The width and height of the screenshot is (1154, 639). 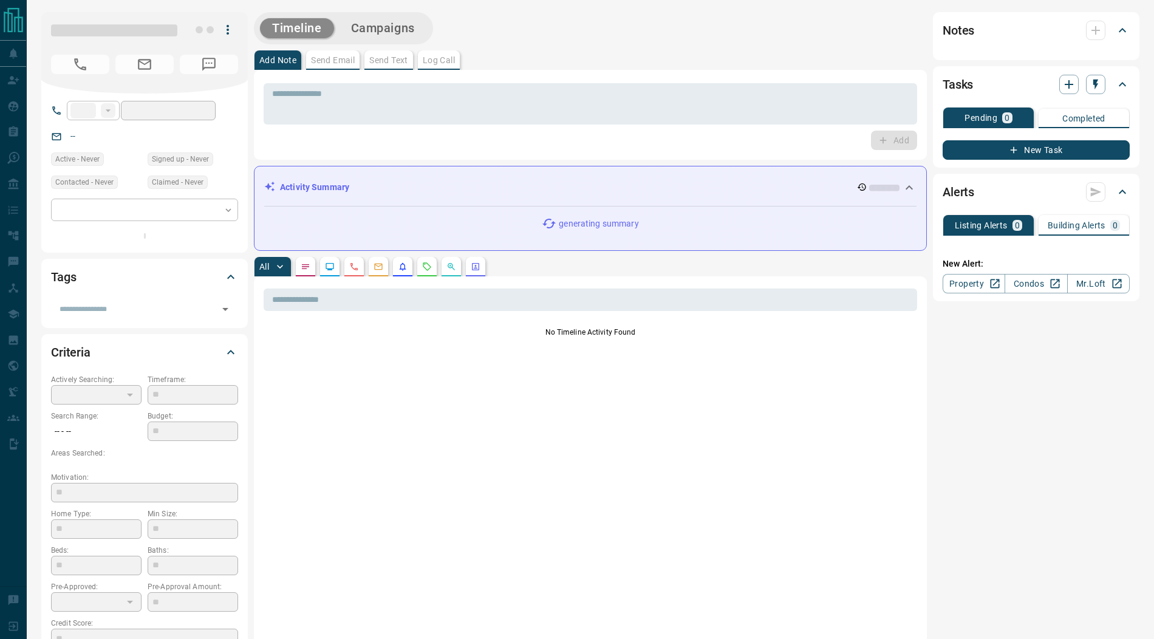 I want to click on div: Activity Summary, so click(x=590, y=187).